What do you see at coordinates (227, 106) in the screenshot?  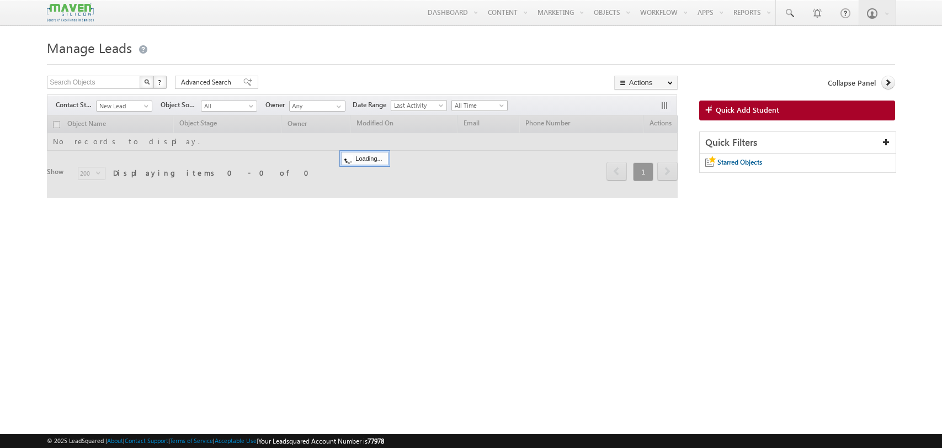 I see `span: All` at bounding box center [227, 106].